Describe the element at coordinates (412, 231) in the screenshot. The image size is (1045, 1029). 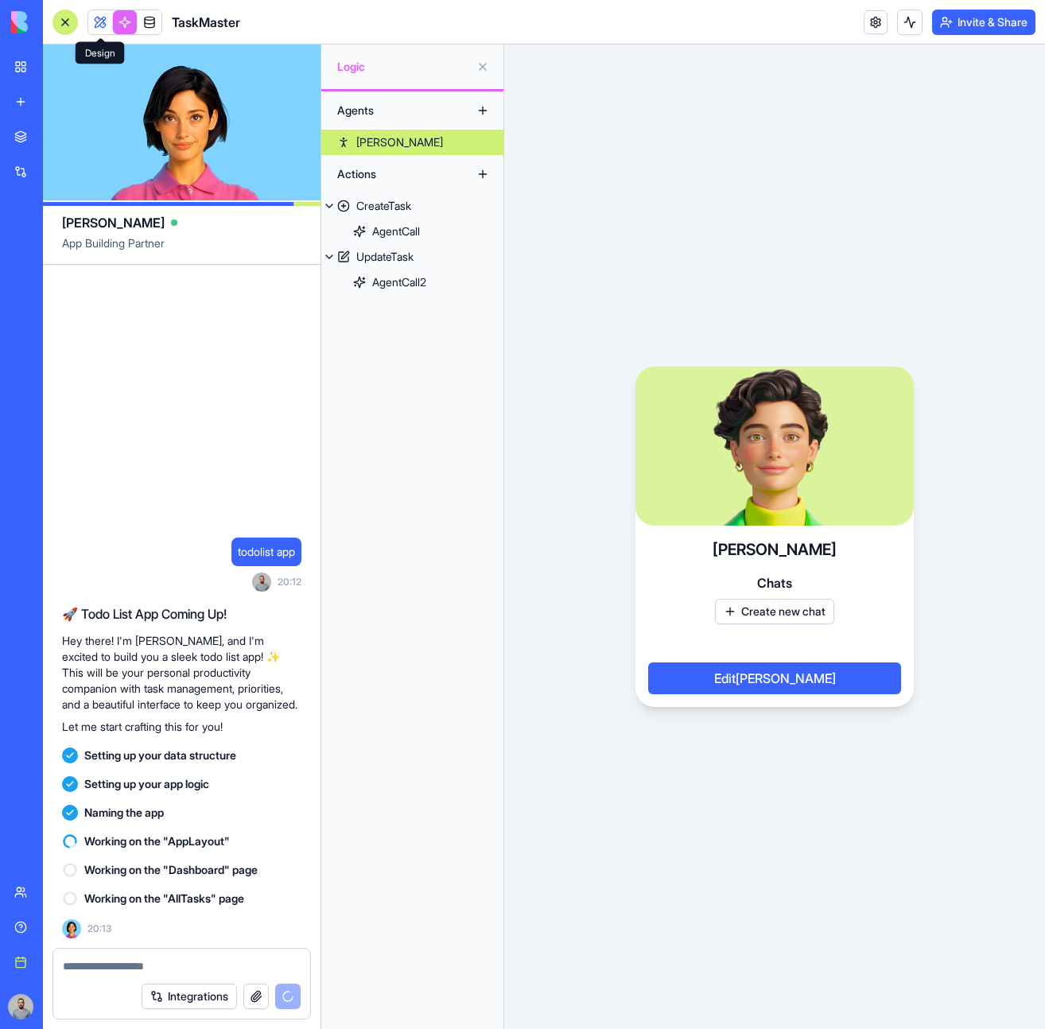
I see `a: AgentCall` at that location.